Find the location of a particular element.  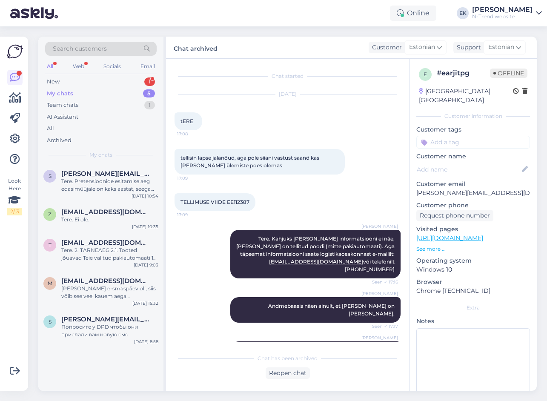

span: t is located at coordinates (50, 245).